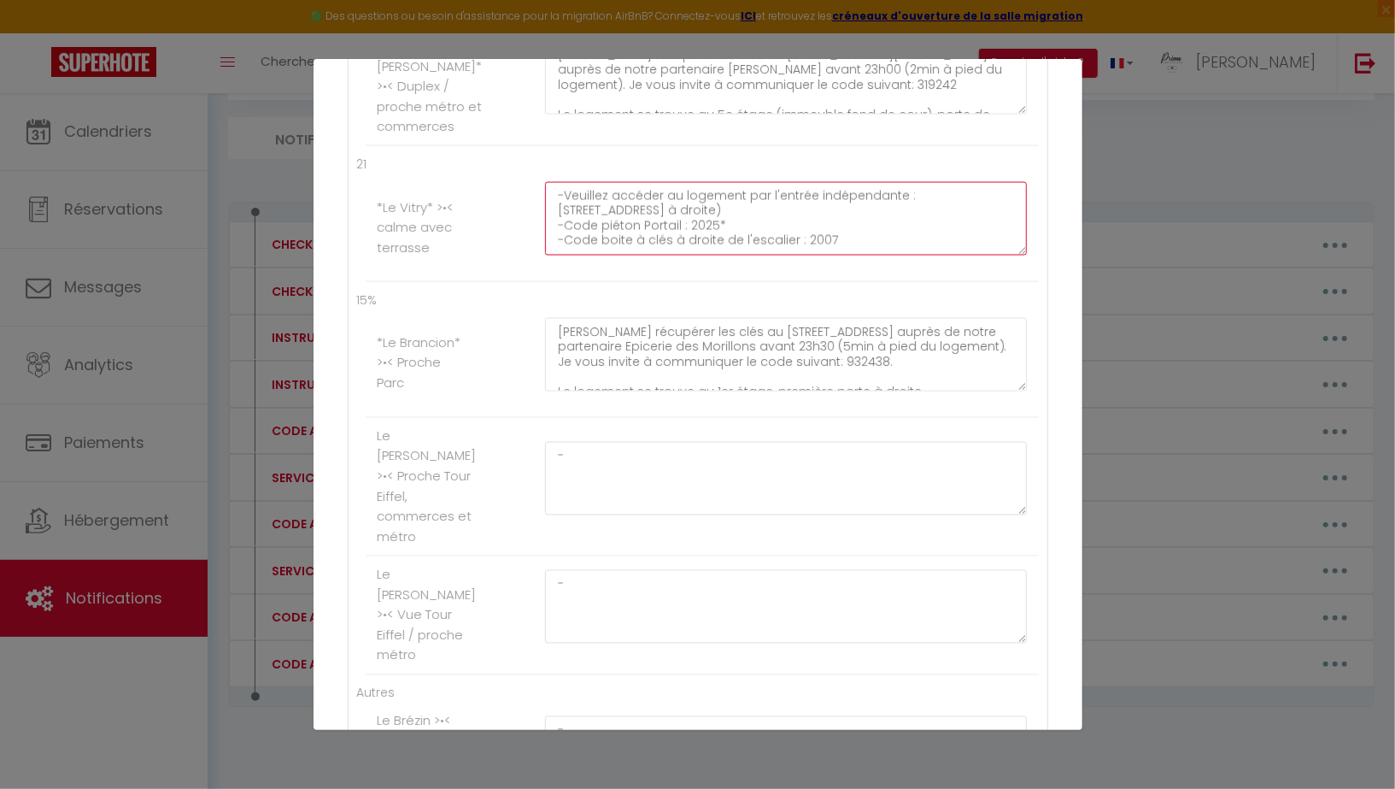 Image resolution: width=1395 pixels, height=789 pixels. Describe the element at coordinates (421, 227) in the screenshot. I see `label: *Le Vitry* >•< calme avec terrasse` at that location.